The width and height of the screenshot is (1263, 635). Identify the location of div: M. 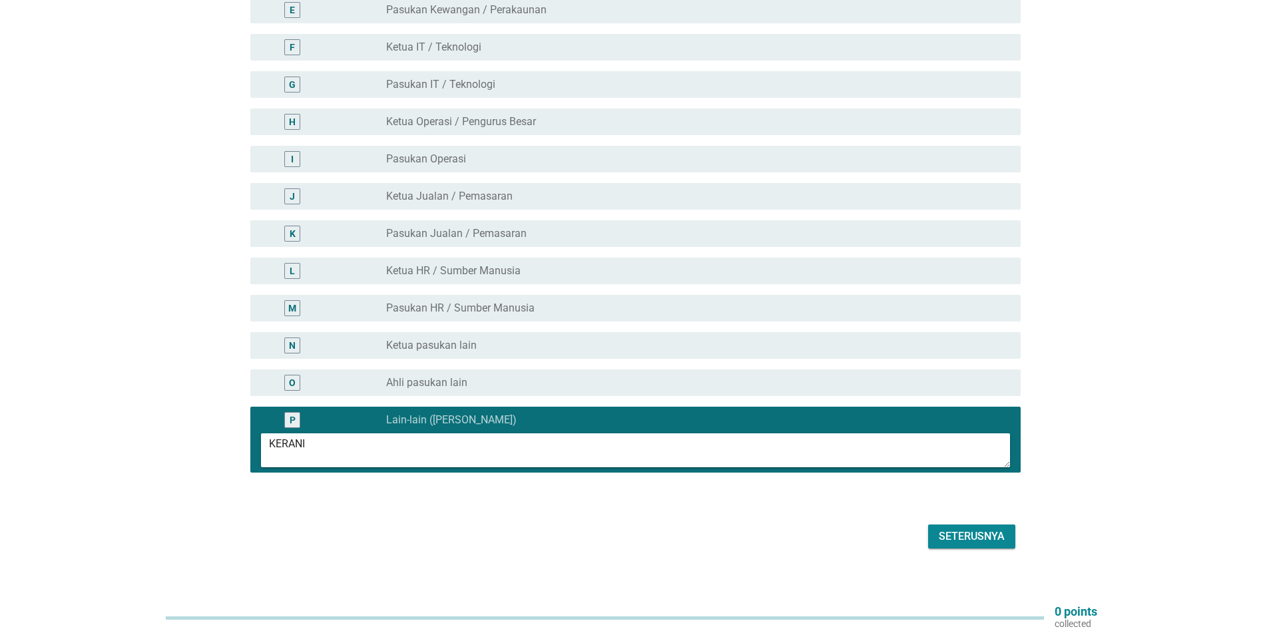
(292, 308).